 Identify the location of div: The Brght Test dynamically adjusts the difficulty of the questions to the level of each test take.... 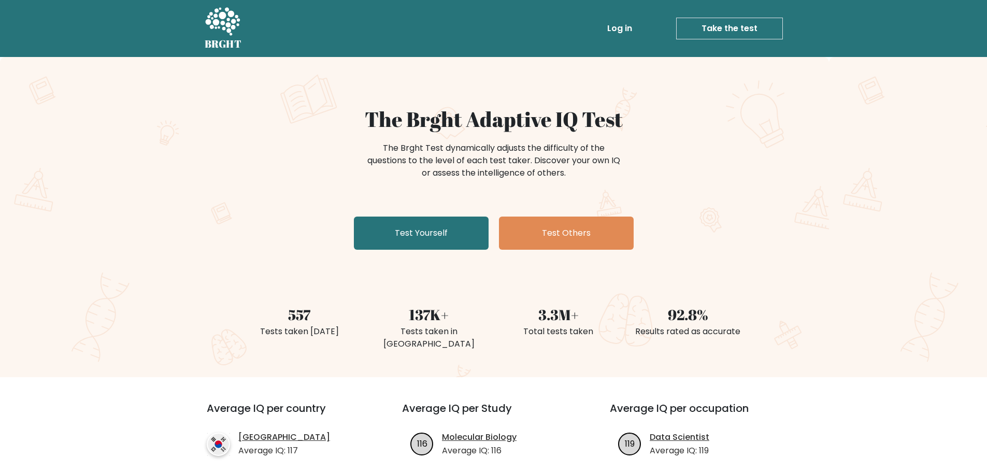
(494, 161).